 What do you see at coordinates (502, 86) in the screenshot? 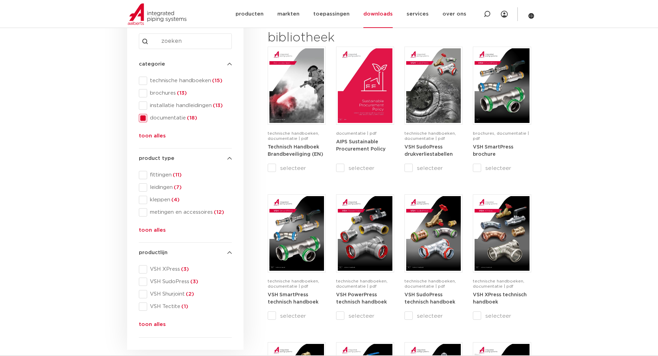
I see `img: VSH-SmartPress_A4Brochure-5008016-2023_2.0_NL-pdf.jpg` at bounding box center [502, 86].